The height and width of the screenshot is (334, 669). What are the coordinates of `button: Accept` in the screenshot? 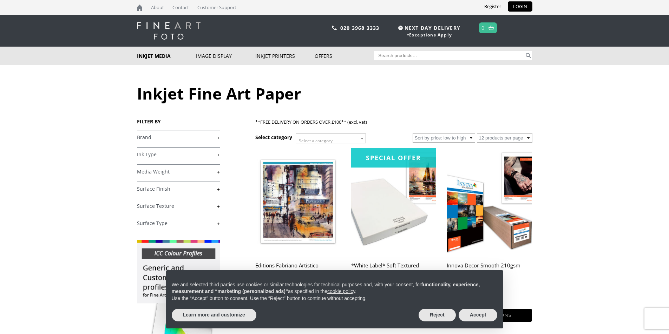 It's located at (478, 315).